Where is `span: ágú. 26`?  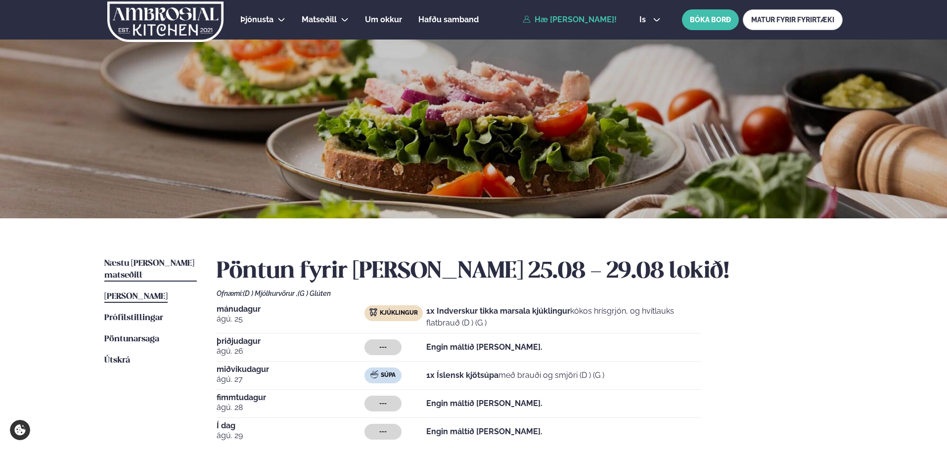 span: ágú. 26 is located at coordinates (290, 351).